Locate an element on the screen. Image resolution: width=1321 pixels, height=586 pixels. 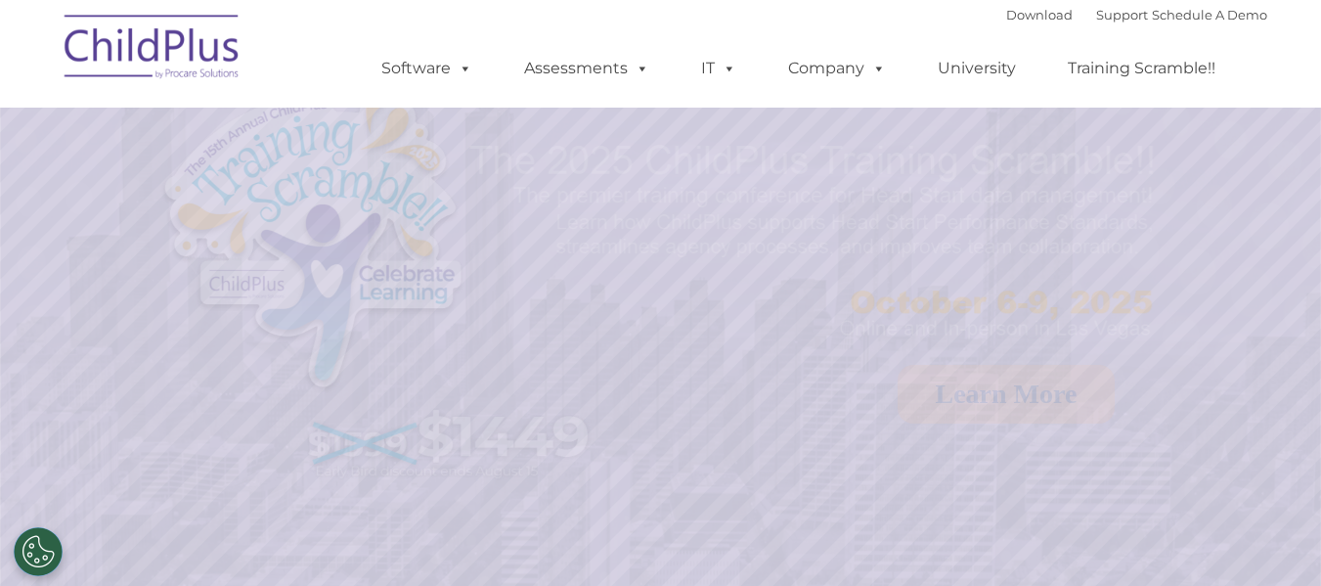
a: IT is located at coordinates (719, 68).